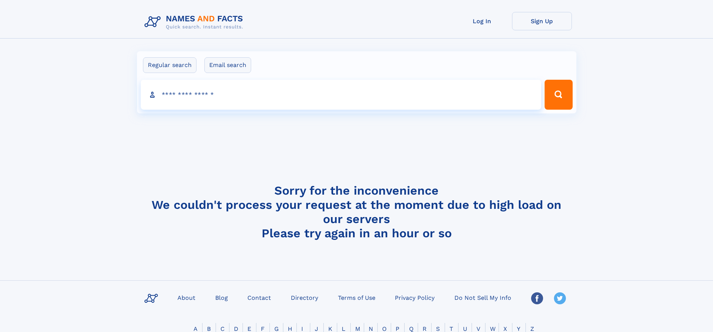 This screenshot has width=713, height=332. Describe the element at coordinates (259, 297) in the screenshot. I see `a: Contact` at that location.